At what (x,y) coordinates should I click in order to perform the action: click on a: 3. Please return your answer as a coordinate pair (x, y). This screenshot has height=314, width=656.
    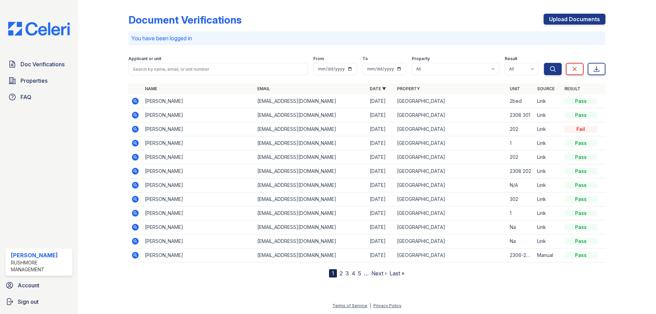
    Looking at the image, I should click on (347, 273).